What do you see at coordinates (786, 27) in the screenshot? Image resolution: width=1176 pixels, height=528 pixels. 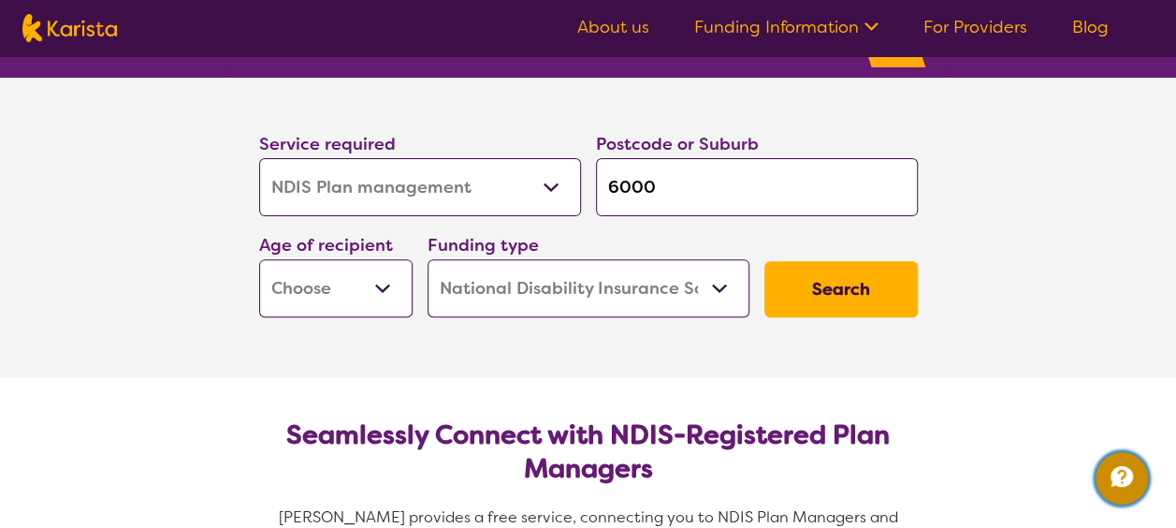 I see `a: Funding Information` at bounding box center [786, 27].